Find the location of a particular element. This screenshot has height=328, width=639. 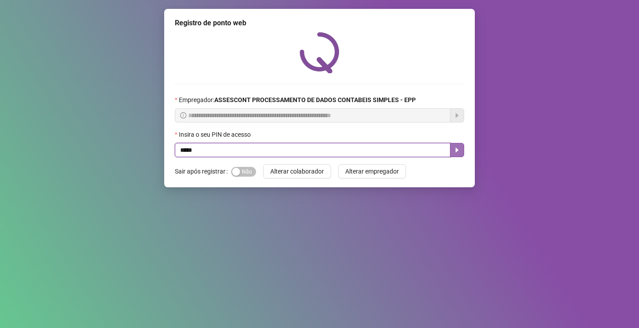

button: Alterar empregador is located at coordinates (372, 171).